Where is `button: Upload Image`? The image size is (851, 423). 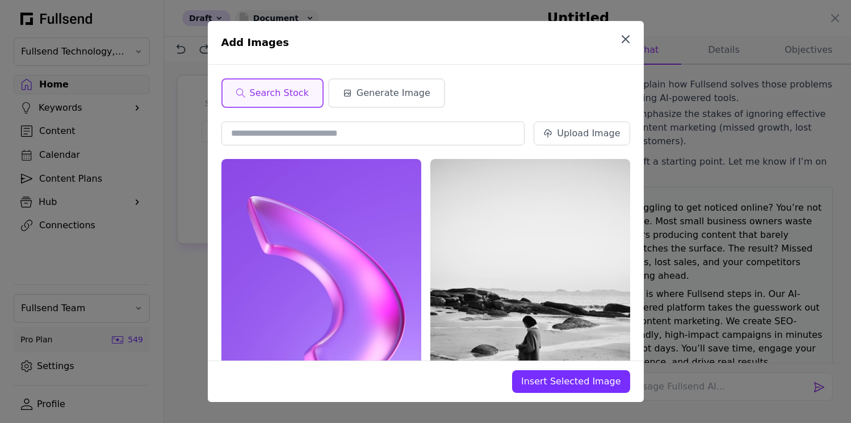
button: Upload Image is located at coordinates (581, 133).